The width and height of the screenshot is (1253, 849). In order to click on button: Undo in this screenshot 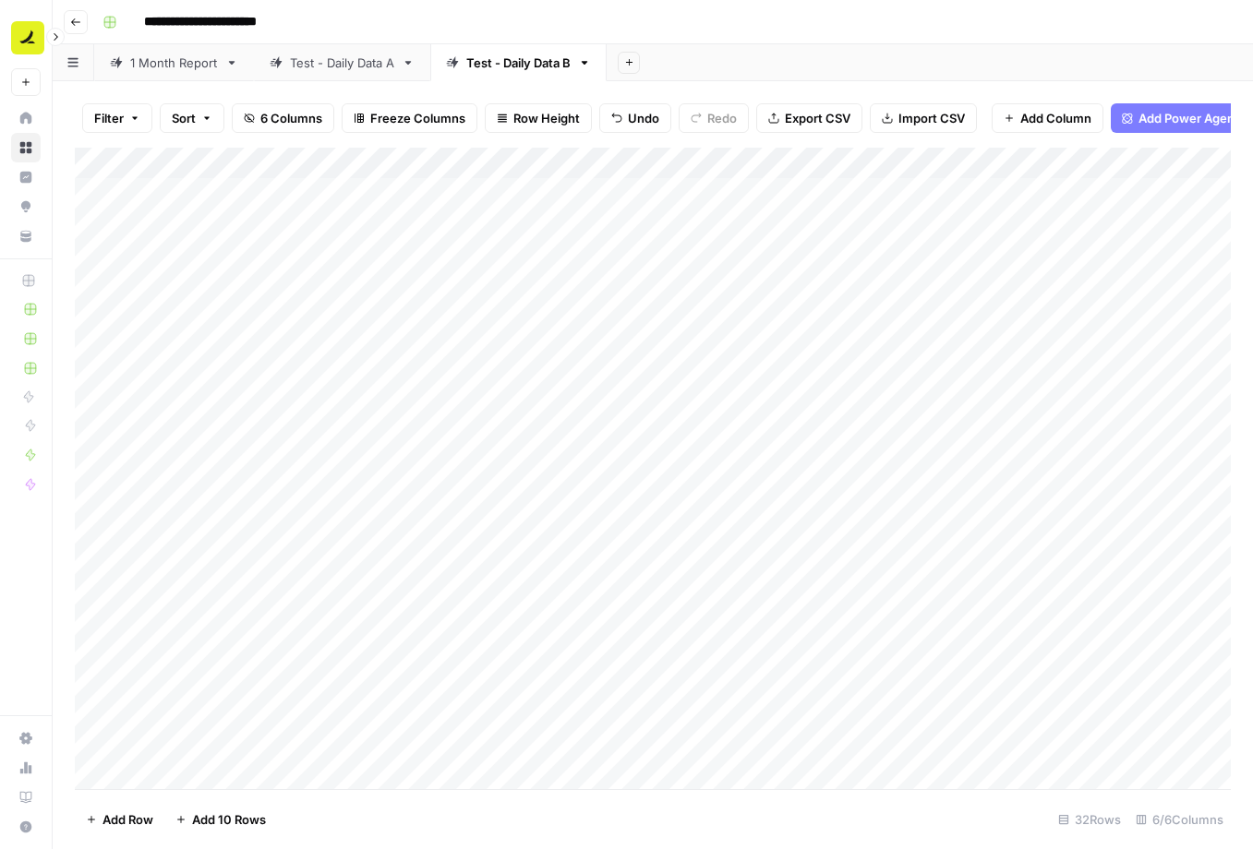, I will do `click(635, 118)`.